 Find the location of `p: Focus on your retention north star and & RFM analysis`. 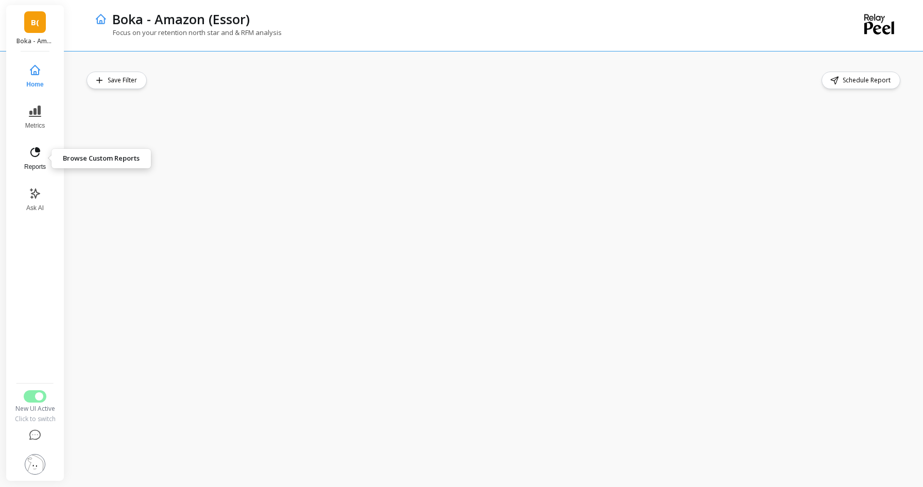

p: Focus on your retention north star and & RFM analysis is located at coordinates (188, 32).